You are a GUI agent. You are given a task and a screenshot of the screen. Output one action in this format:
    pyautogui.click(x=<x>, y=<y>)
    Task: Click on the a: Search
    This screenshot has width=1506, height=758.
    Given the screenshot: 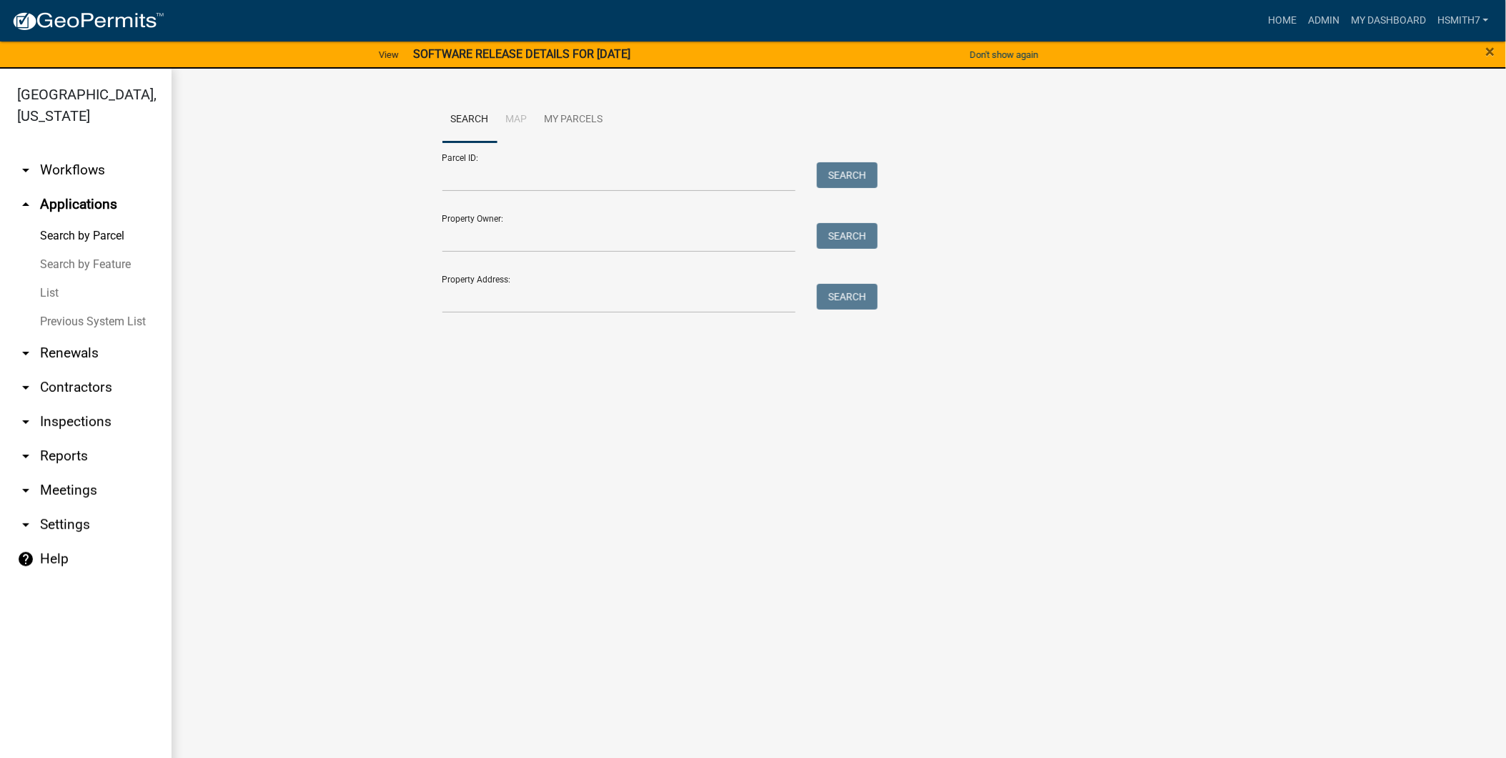 What is the action you would take?
    pyautogui.click(x=470, y=120)
    